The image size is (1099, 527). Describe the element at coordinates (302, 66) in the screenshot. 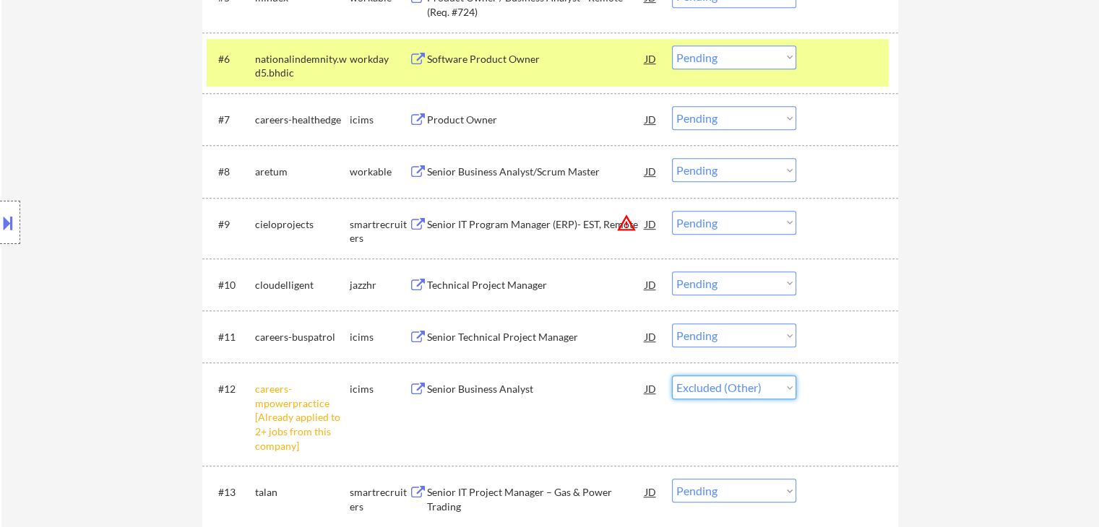

I see `div: nationalindemnity.wd5.bhdic` at that location.